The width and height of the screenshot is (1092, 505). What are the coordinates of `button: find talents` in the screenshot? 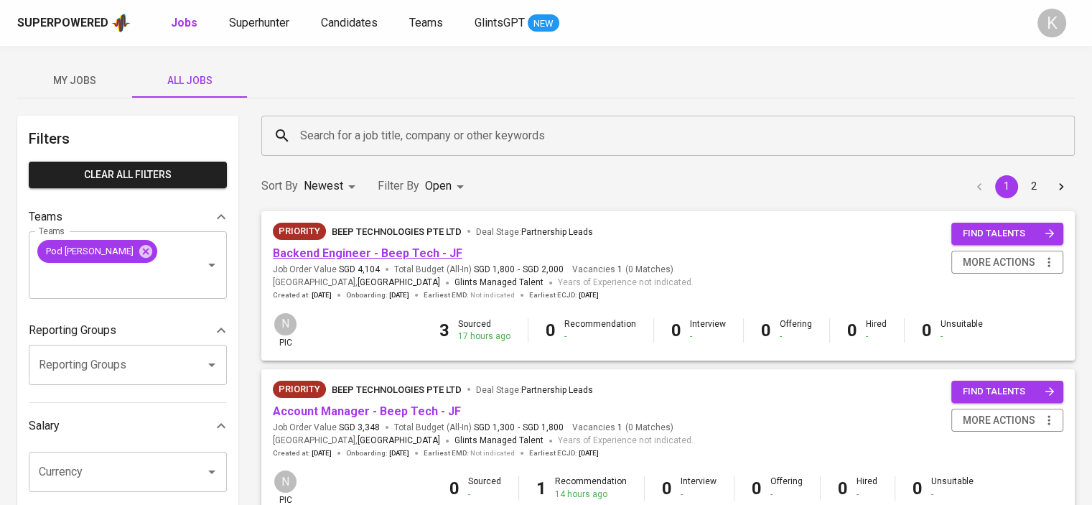 It's located at (1008, 391).